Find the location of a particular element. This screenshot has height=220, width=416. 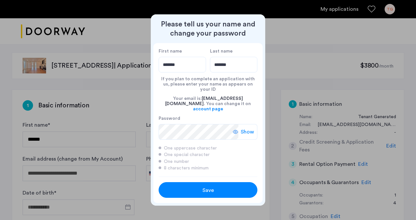

label: Password is located at coordinates (198, 119).